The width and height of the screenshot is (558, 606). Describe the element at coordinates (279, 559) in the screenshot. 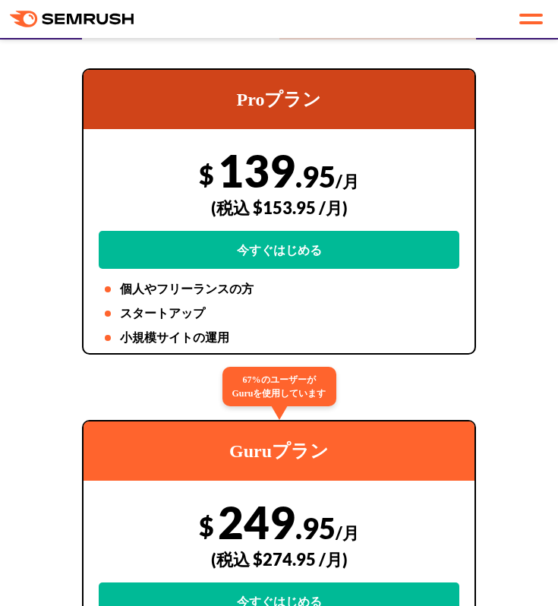

I see `div: (税込 $274.95 /月)` at that location.